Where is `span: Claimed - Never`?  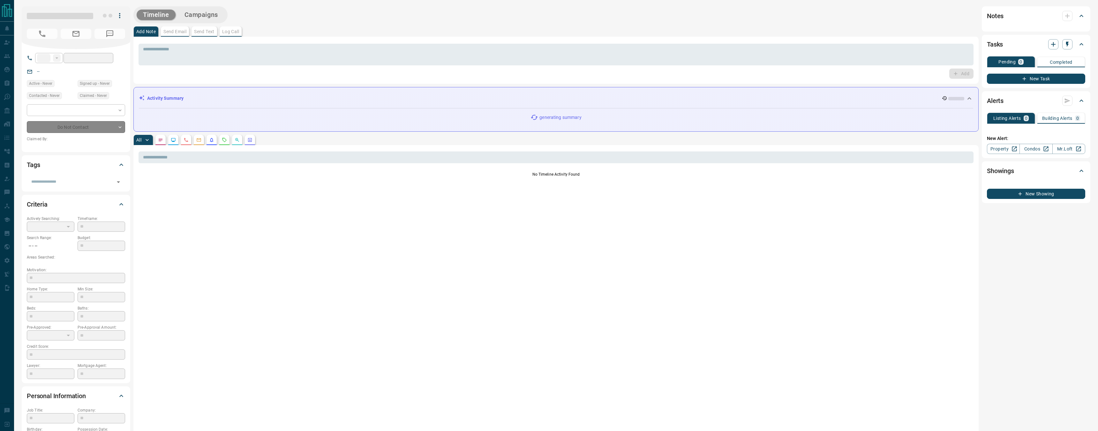
span: Claimed - Never is located at coordinates (93, 96).